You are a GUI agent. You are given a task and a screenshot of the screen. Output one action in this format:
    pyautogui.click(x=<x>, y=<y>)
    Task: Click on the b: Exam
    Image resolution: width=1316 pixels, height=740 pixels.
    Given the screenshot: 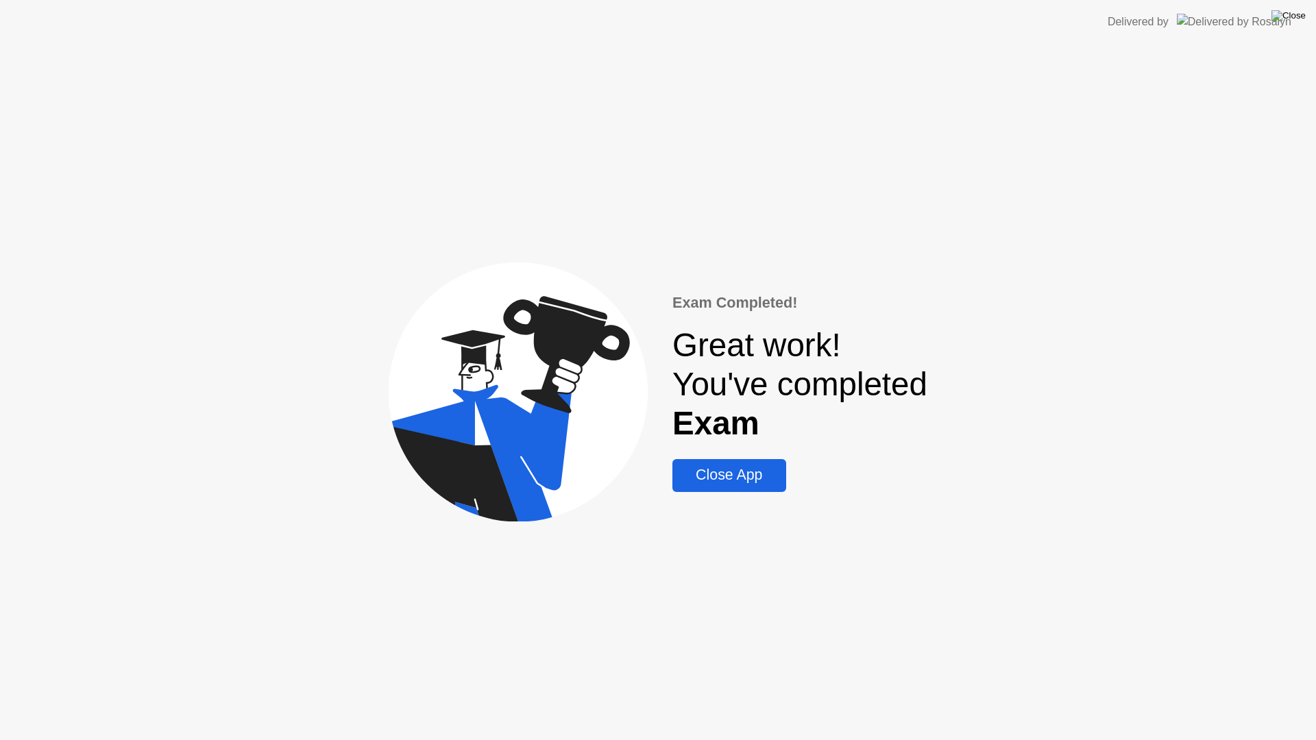 What is the action you would take?
    pyautogui.click(x=716, y=423)
    